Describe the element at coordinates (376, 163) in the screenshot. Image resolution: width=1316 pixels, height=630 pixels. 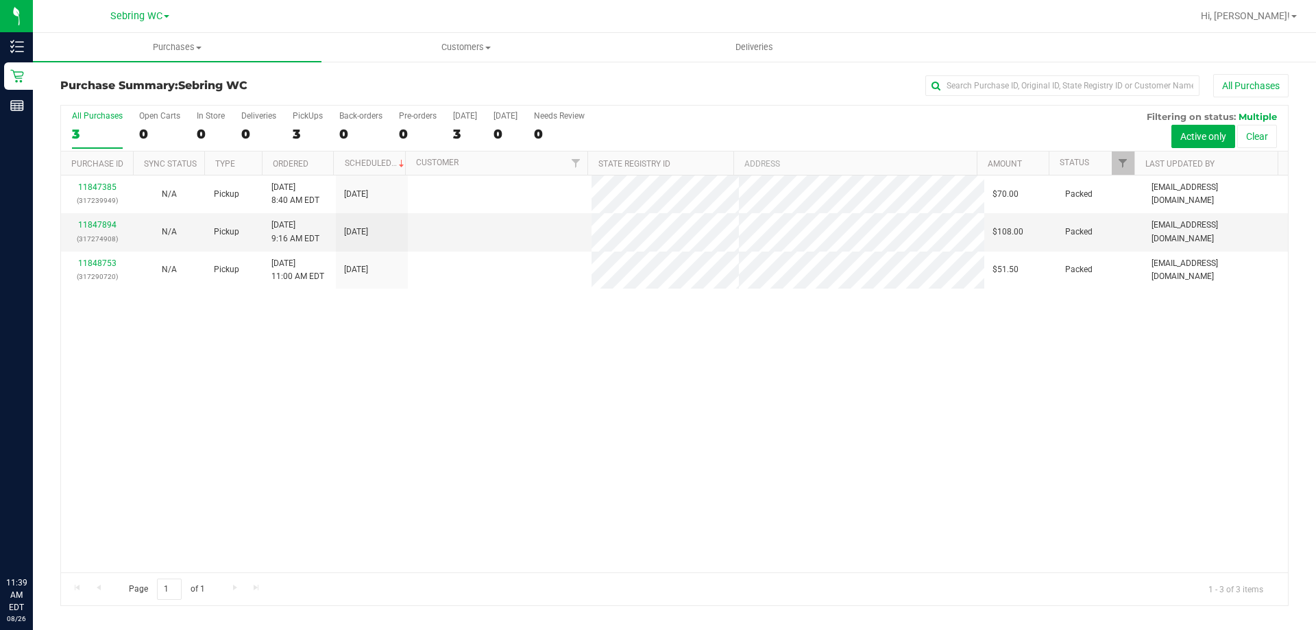
I see `a: Scheduled` at that location.